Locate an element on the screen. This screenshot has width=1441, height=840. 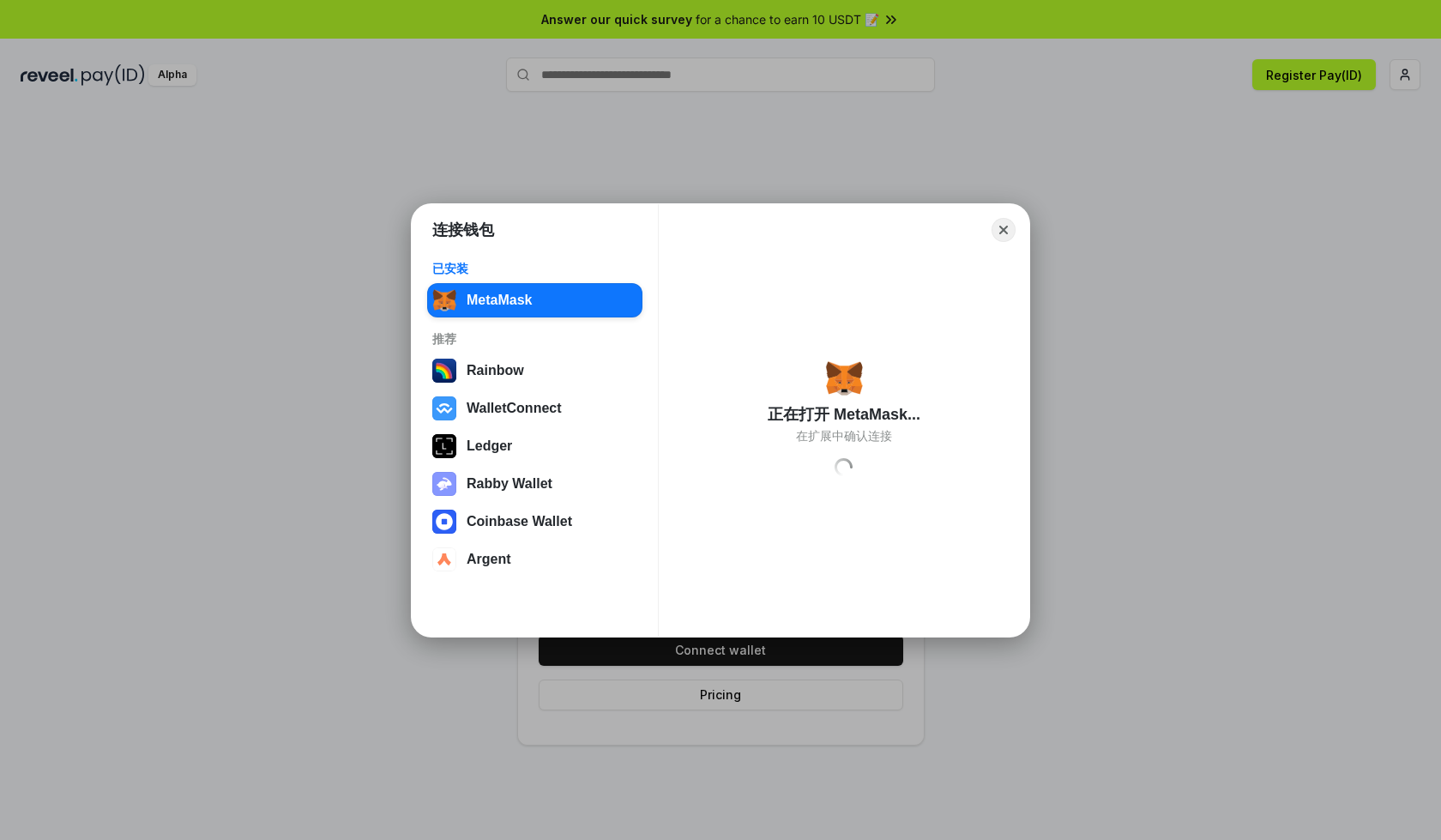
div: Rainbow is located at coordinates (495, 371).